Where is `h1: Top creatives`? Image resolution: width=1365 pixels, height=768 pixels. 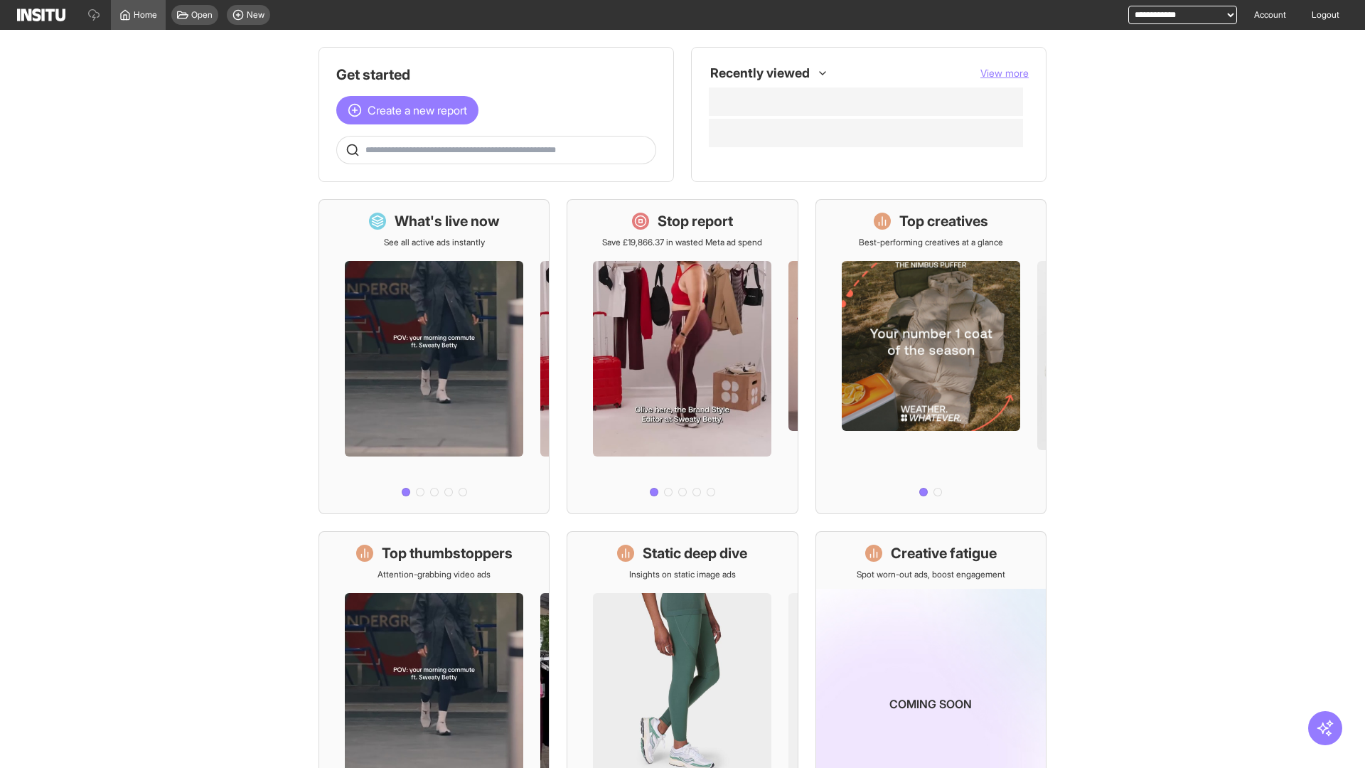
h1: Top creatives is located at coordinates (944, 221).